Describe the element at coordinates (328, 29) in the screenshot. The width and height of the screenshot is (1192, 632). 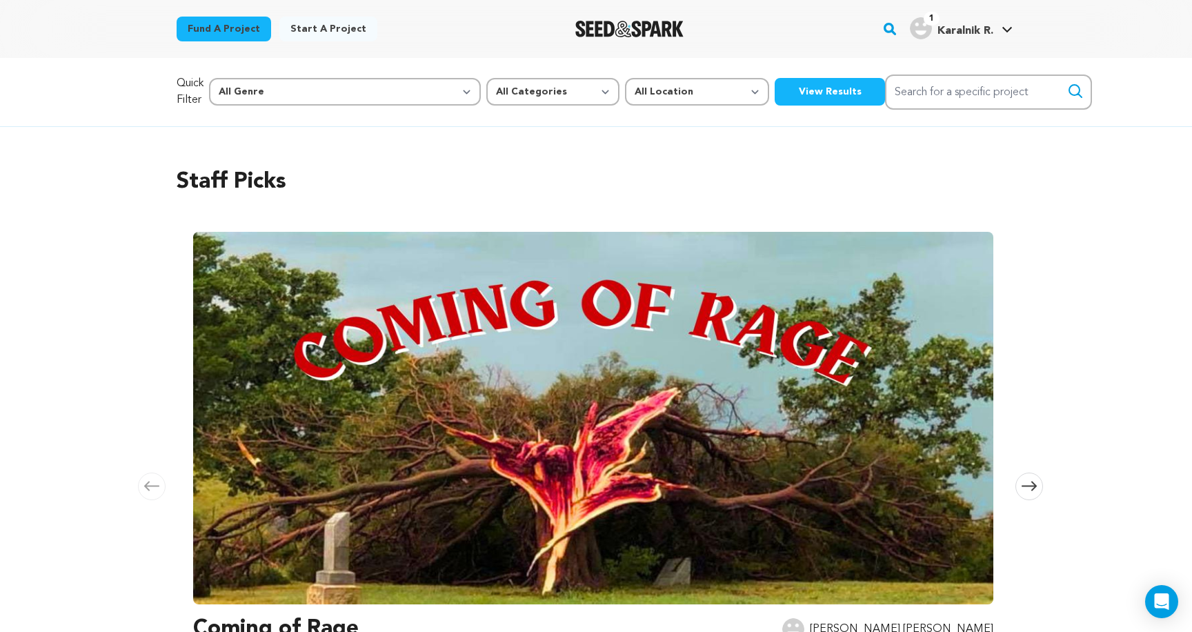
I see `a: Start a project` at that location.